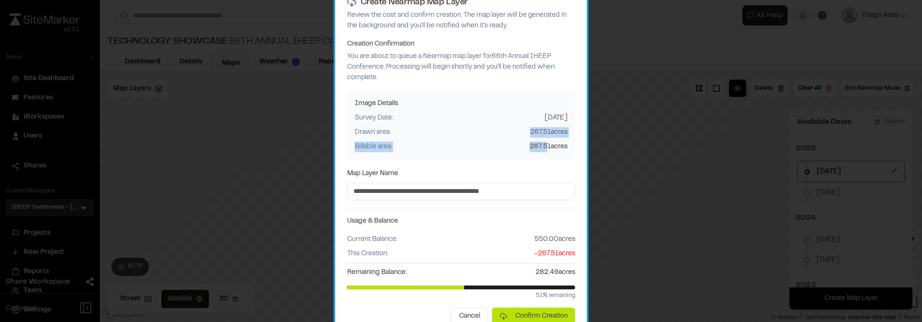  I want to click on span: Billable area:, so click(373, 147).